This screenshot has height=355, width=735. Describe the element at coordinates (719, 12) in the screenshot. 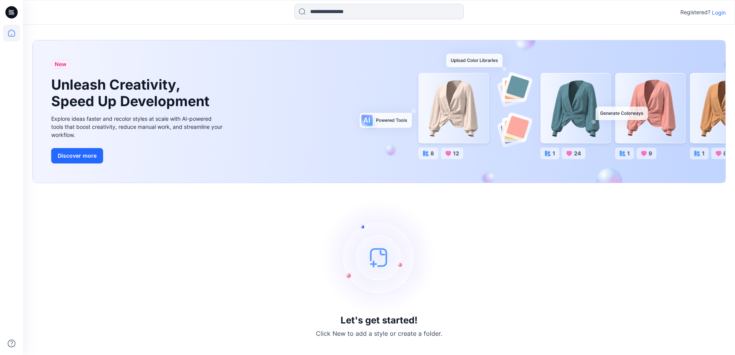

I see `p: Login` at that location.